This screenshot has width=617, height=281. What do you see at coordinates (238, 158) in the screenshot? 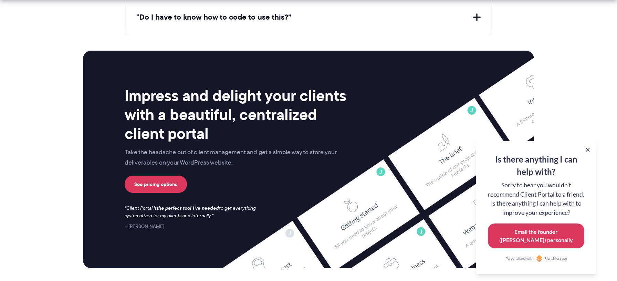
I see `p: Take the headache out of client management and get a simple way to store your deliverables on you...` at bounding box center [238, 158].